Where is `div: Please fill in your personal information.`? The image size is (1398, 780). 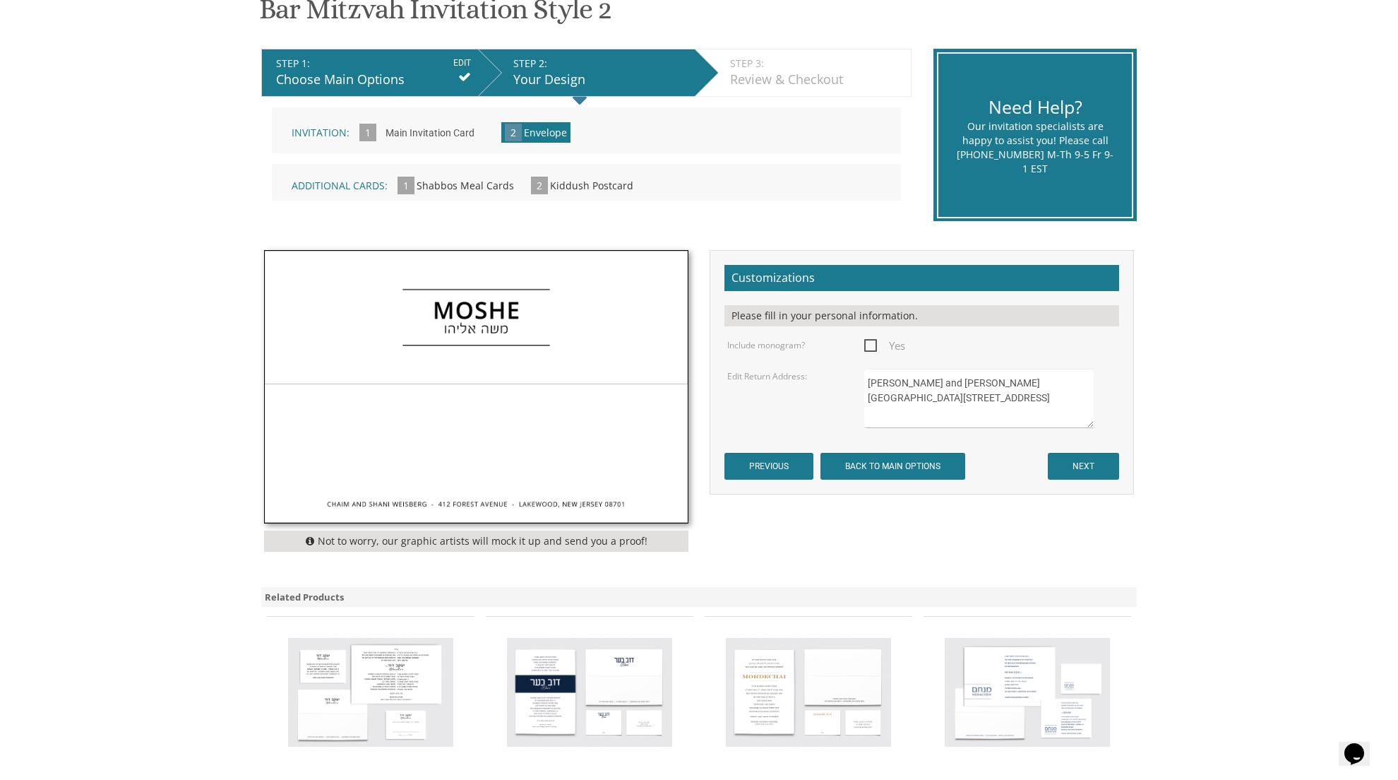
div: Please fill in your personal information. is located at coordinates (922, 316).